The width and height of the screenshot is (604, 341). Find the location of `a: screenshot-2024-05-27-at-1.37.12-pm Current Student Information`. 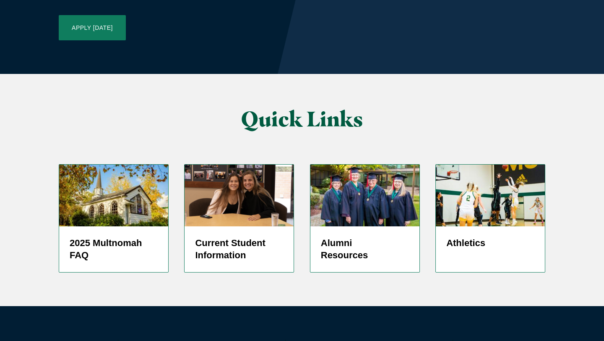

a: screenshot-2024-05-27-at-1.37.12-pm Current Student Information is located at coordinates (239, 218).